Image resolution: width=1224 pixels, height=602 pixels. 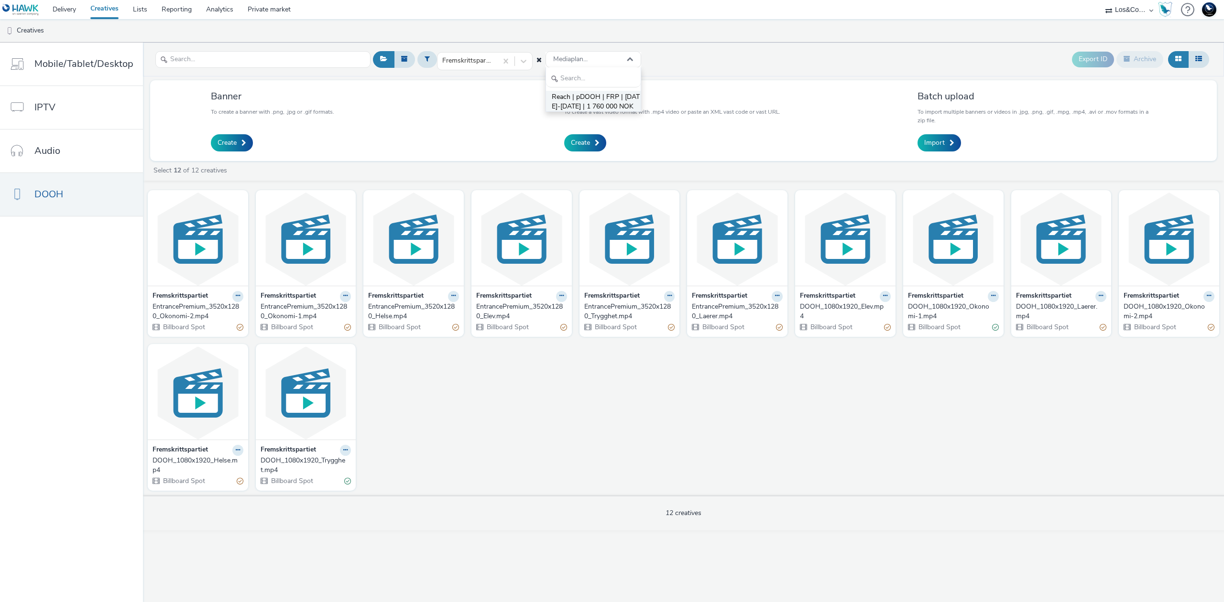 I want to click on div: EntrancePremium_3520x1280_Helse.mp4, so click(x=412, y=312).